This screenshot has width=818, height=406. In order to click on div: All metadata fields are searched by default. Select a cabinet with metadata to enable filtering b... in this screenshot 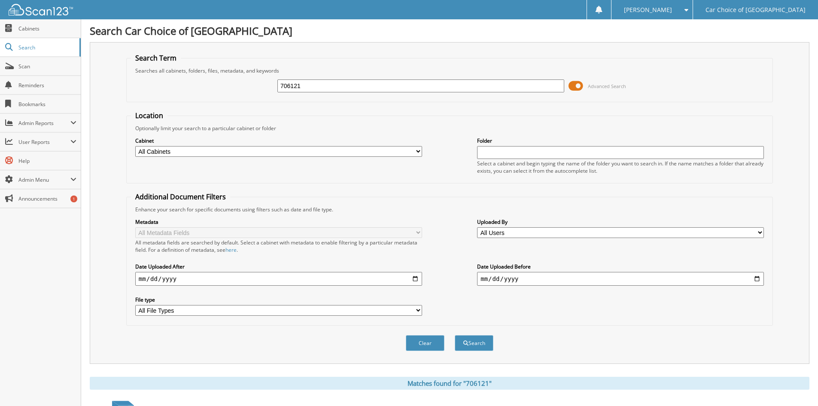, I will do `click(279, 246)`.